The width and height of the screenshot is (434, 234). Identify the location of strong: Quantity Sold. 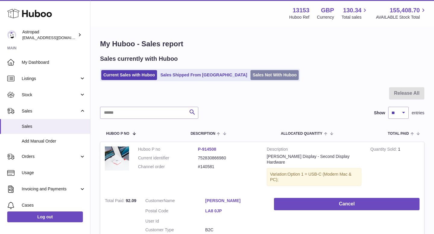
(384, 150).